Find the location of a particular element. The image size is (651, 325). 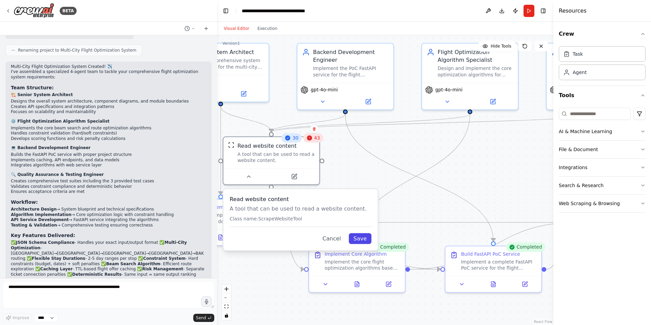

span: Send is located at coordinates (201, 318).